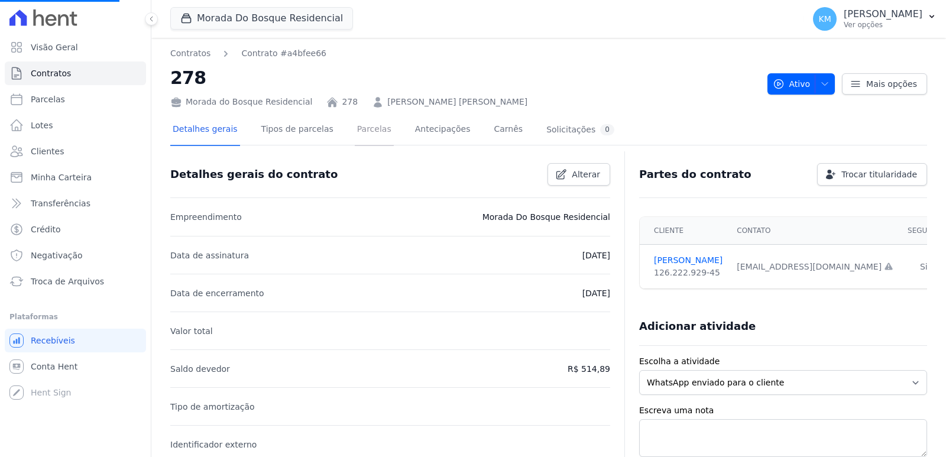 This screenshot has width=946, height=457. I want to click on div: 126.222.929-45, so click(688, 273).